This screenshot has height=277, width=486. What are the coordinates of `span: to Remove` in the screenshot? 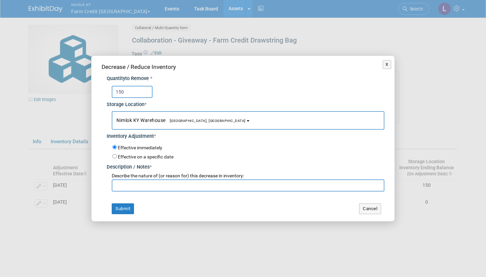 It's located at (137, 78).